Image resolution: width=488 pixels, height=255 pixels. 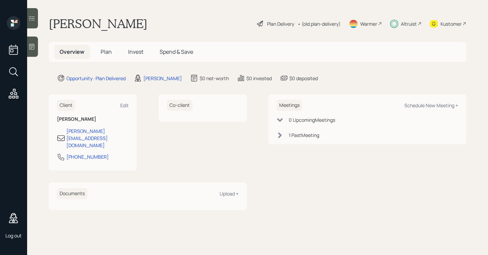 I want to click on div: 0 Upcoming Meeting s, so click(x=312, y=120).